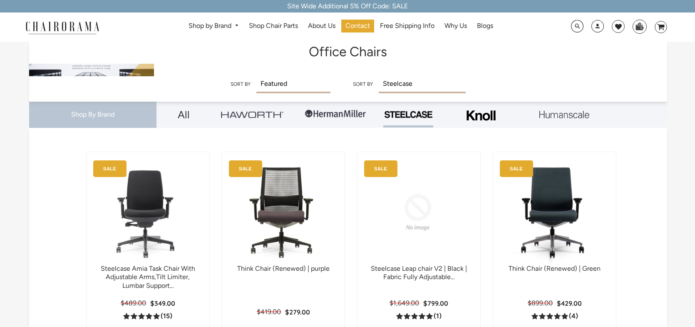  What do you see at coordinates (133, 303) in the screenshot?
I see `span: $489.00` at bounding box center [133, 303].